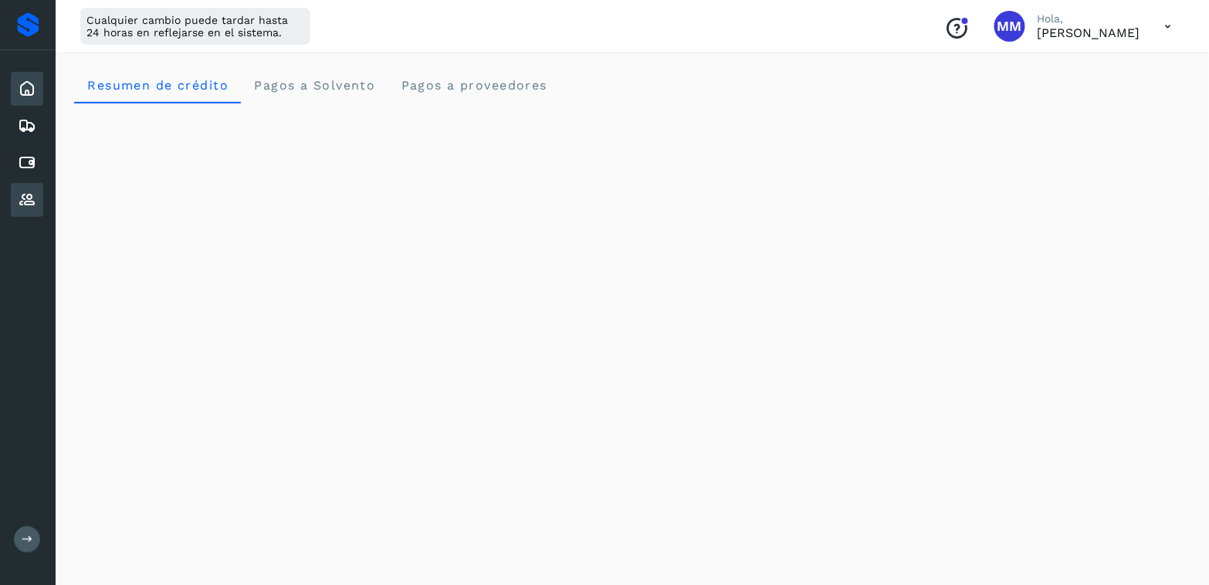 This screenshot has height=585, width=1209. Describe the element at coordinates (1089, 32) in the screenshot. I see `p: MANUEL MARCELINO HERNANDEZ` at that location.